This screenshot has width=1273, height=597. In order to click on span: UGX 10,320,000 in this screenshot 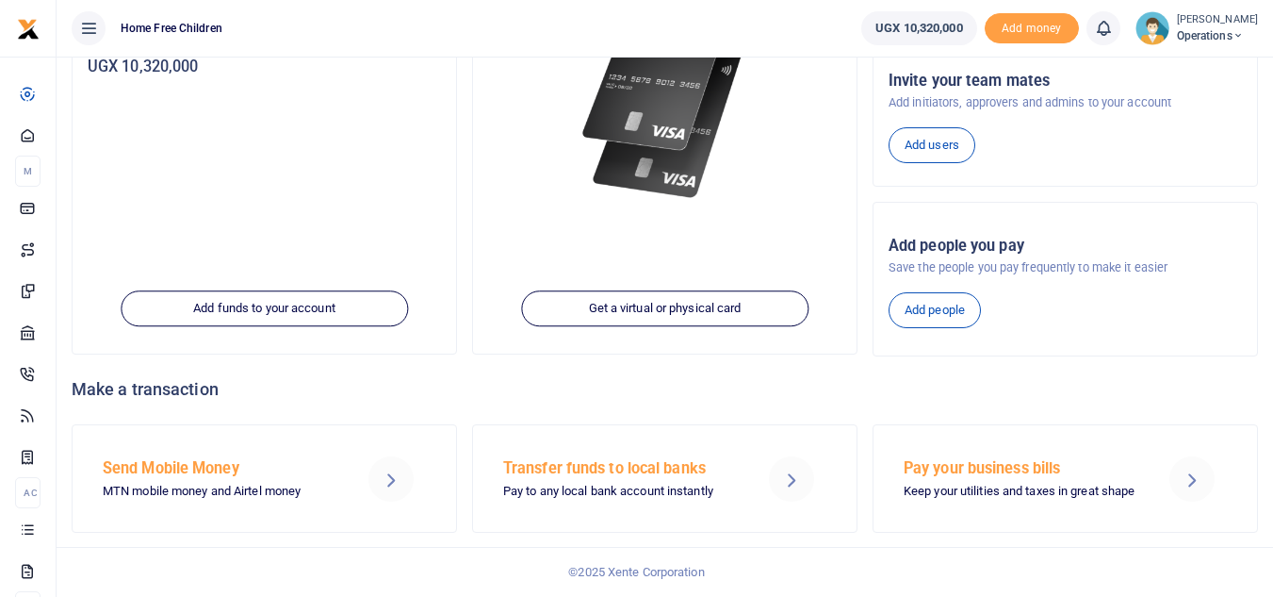, I will do `click(919, 28)`.